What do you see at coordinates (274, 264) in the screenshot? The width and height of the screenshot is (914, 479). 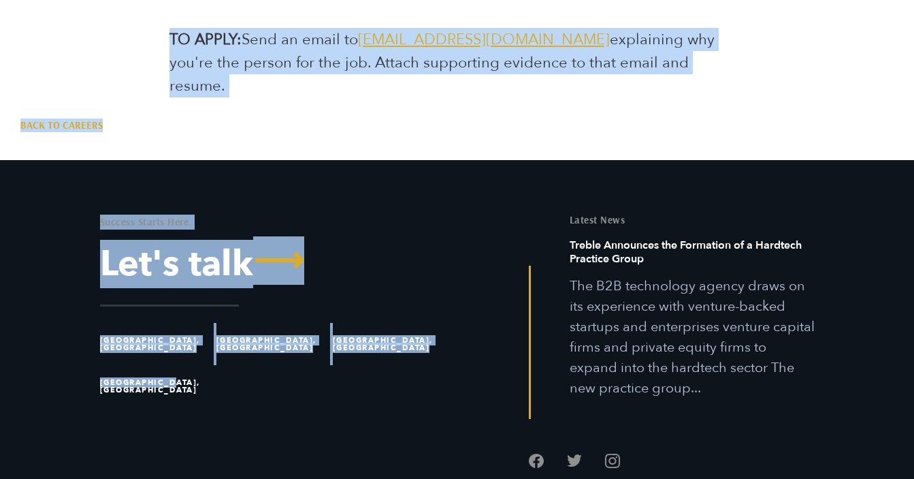 I see `a: Let's Talk` at bounding box center [274, 264].